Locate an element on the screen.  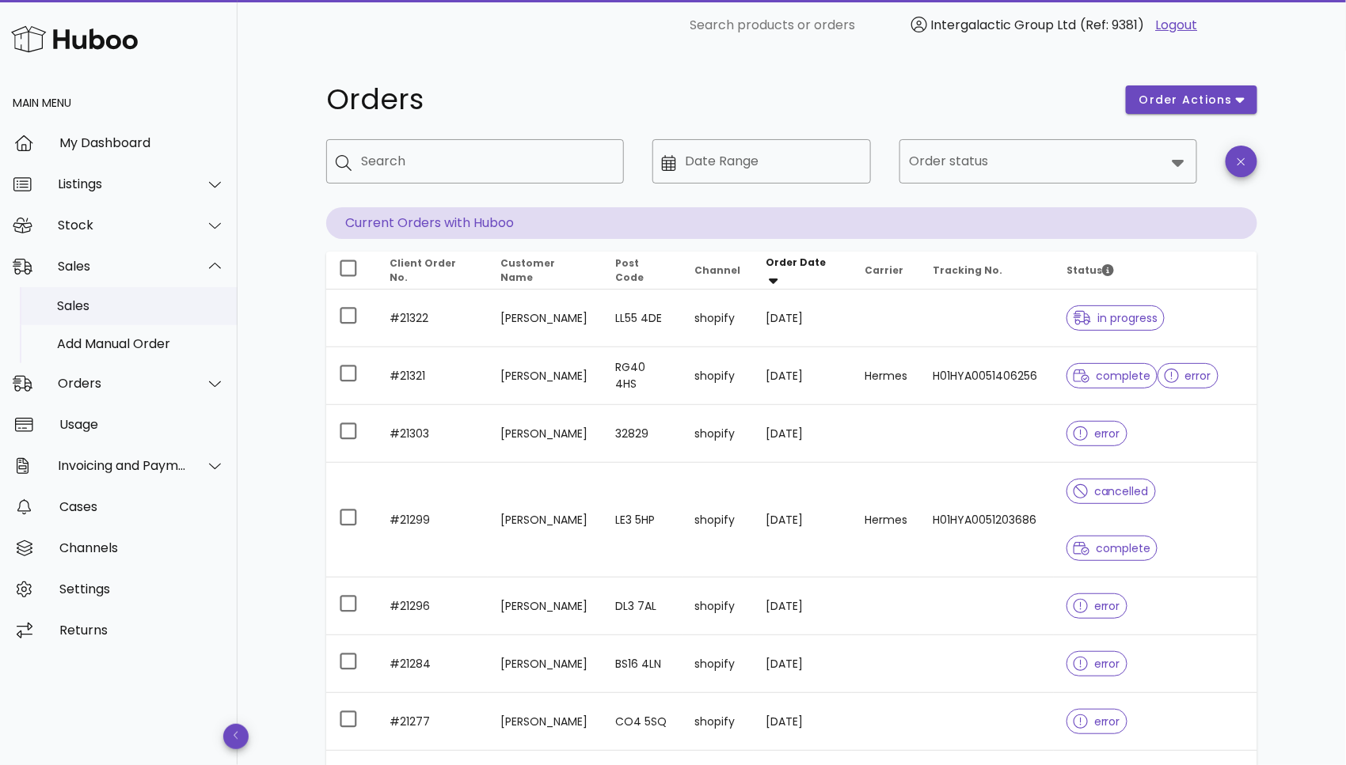
td: #21303 is located at coordinates (432, 434).